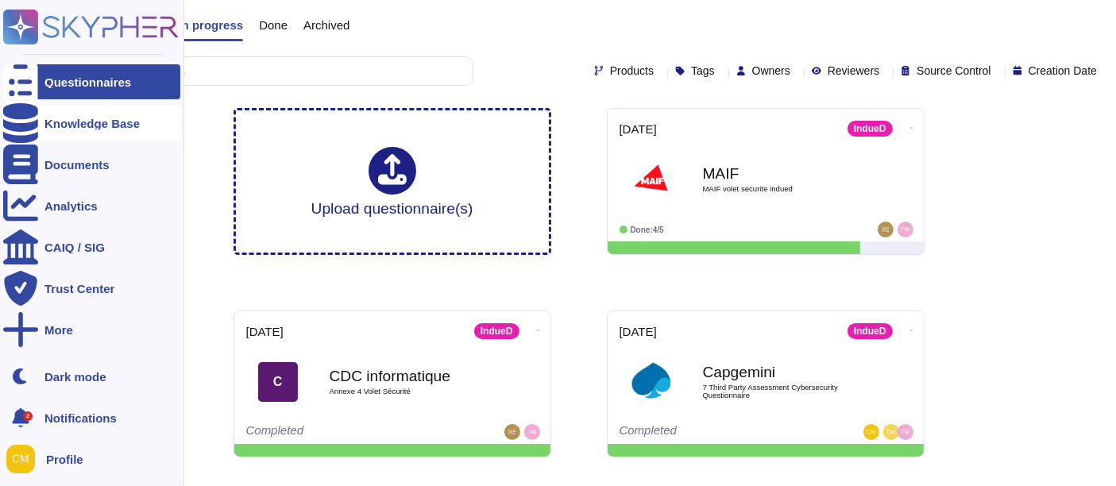 This screenshot has width=1116, height=486. Describe the element at coordinates (77, 164) in the screenshot. I see `div: Documents` at that location.